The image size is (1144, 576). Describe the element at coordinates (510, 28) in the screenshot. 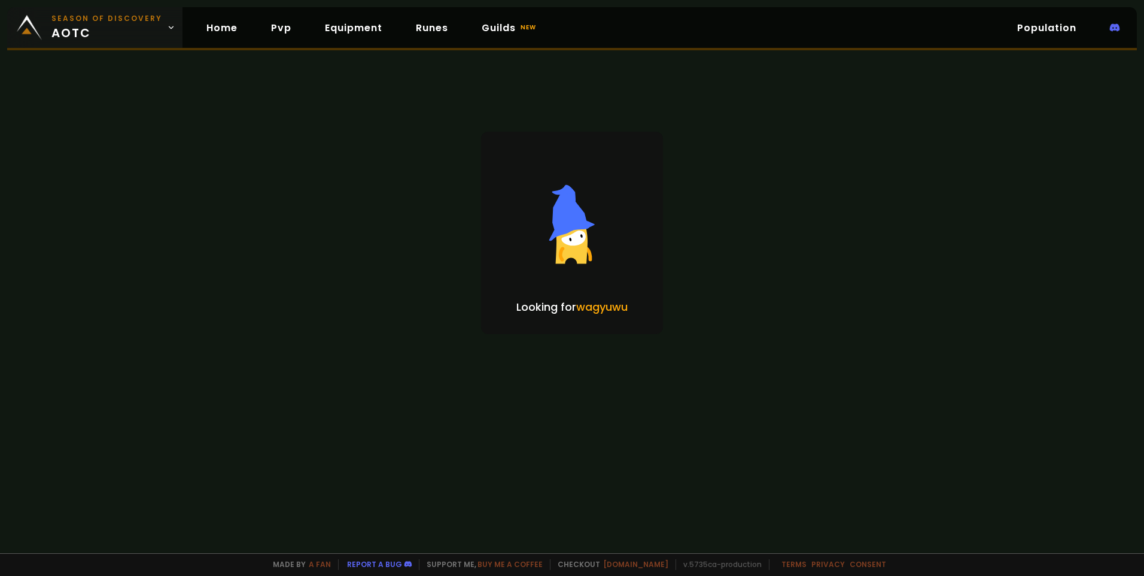

I see `a: Guildsnew` at that location.